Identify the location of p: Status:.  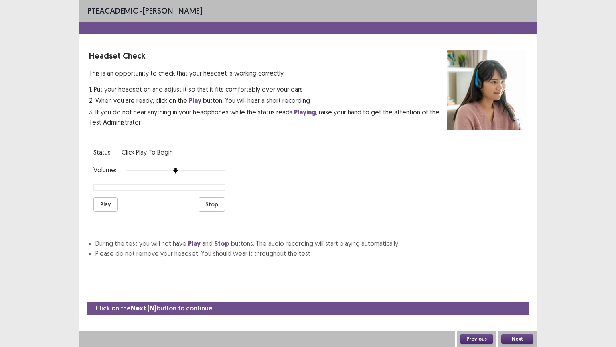
(103, 152).